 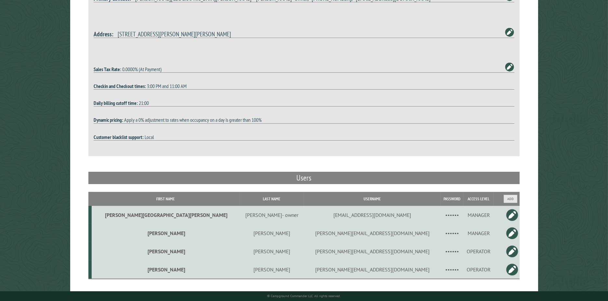 I want to click on th: Access Level, so click(x=478, y=199).